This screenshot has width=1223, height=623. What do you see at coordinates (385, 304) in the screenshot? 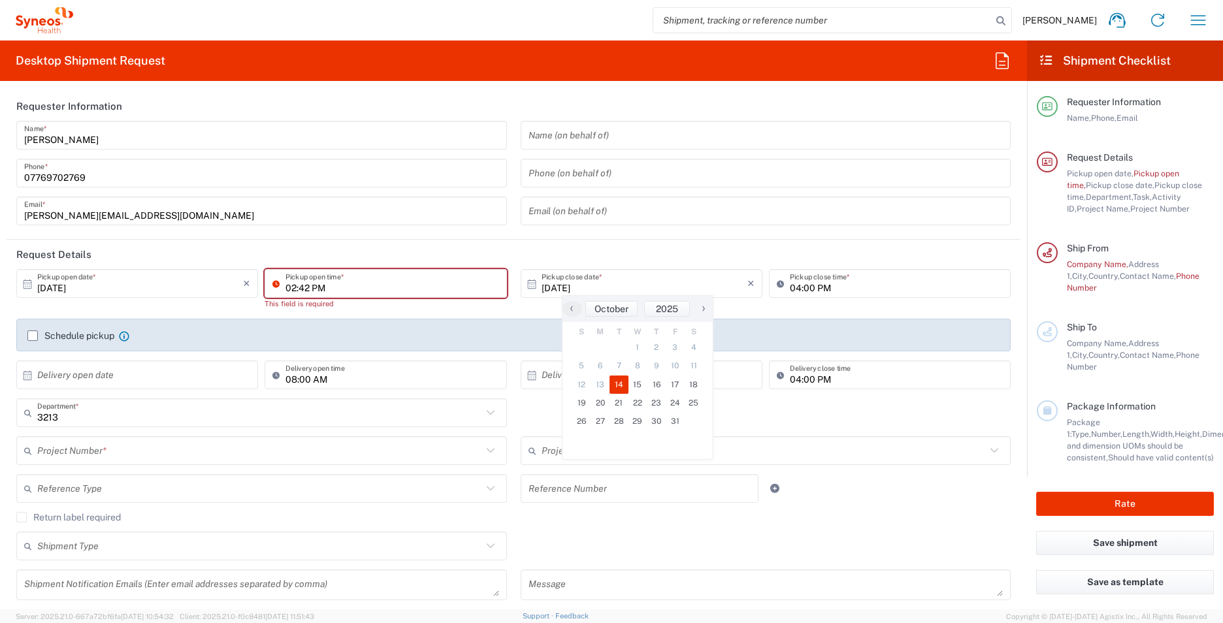
I see `div: This field is required` at bounding box center [385, 304].